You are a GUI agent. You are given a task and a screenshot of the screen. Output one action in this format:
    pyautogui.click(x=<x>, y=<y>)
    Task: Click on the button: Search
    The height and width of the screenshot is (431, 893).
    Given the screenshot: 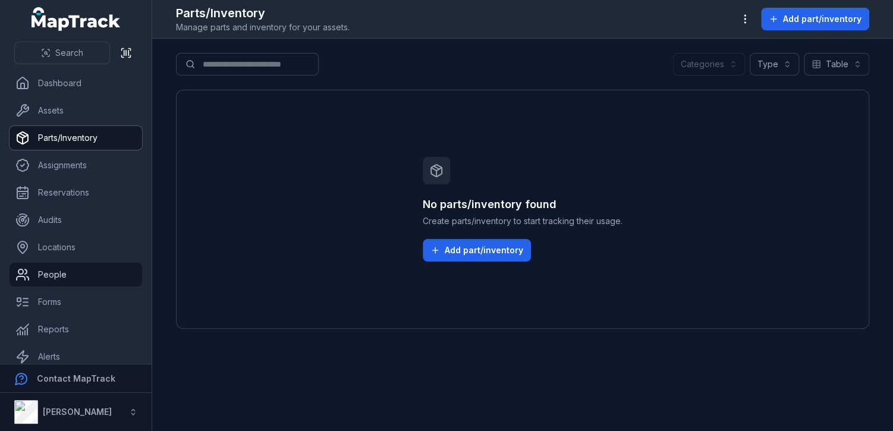 What is the action you would take?
    pyautogui.click(x=62, y=53)
    